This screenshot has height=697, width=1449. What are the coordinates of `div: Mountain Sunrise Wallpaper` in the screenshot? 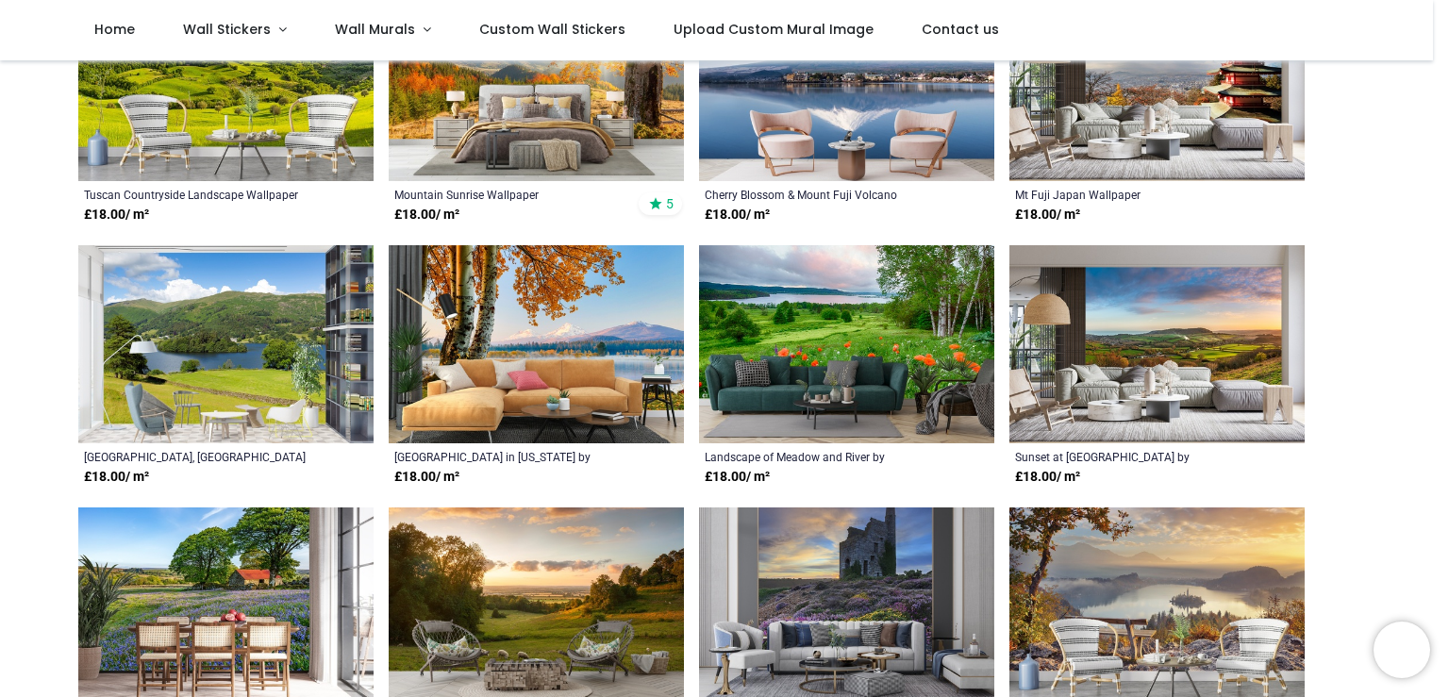 It's located at (507, 194).